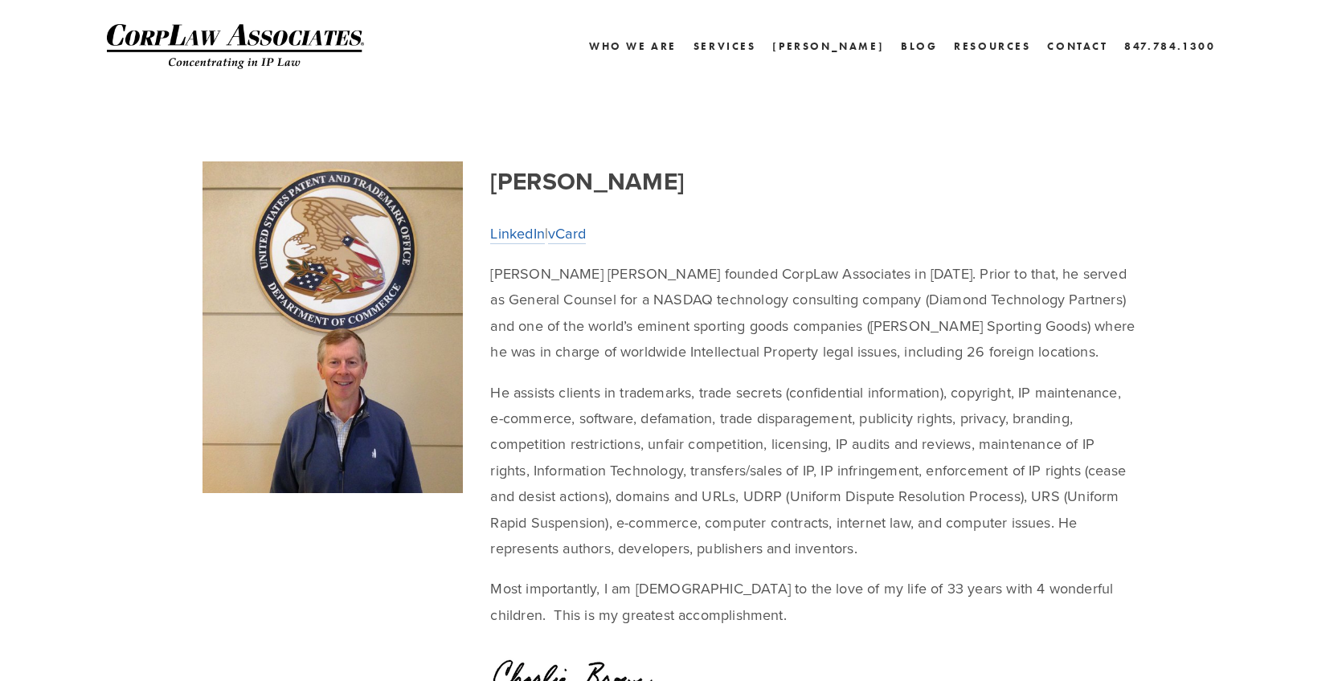 This screenshot has height=681, width=1338. Describe the element at coordinates (1169, 46) in the screenshot. I see `a: 847.784.1300` at that location.